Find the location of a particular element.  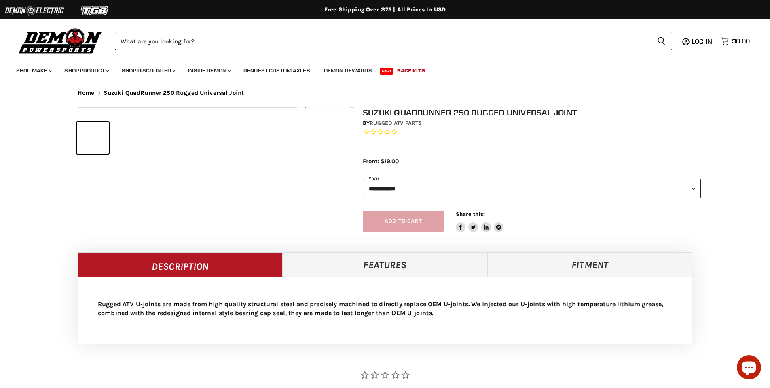

a: Inside Demon is located at coordinates (209, 70).